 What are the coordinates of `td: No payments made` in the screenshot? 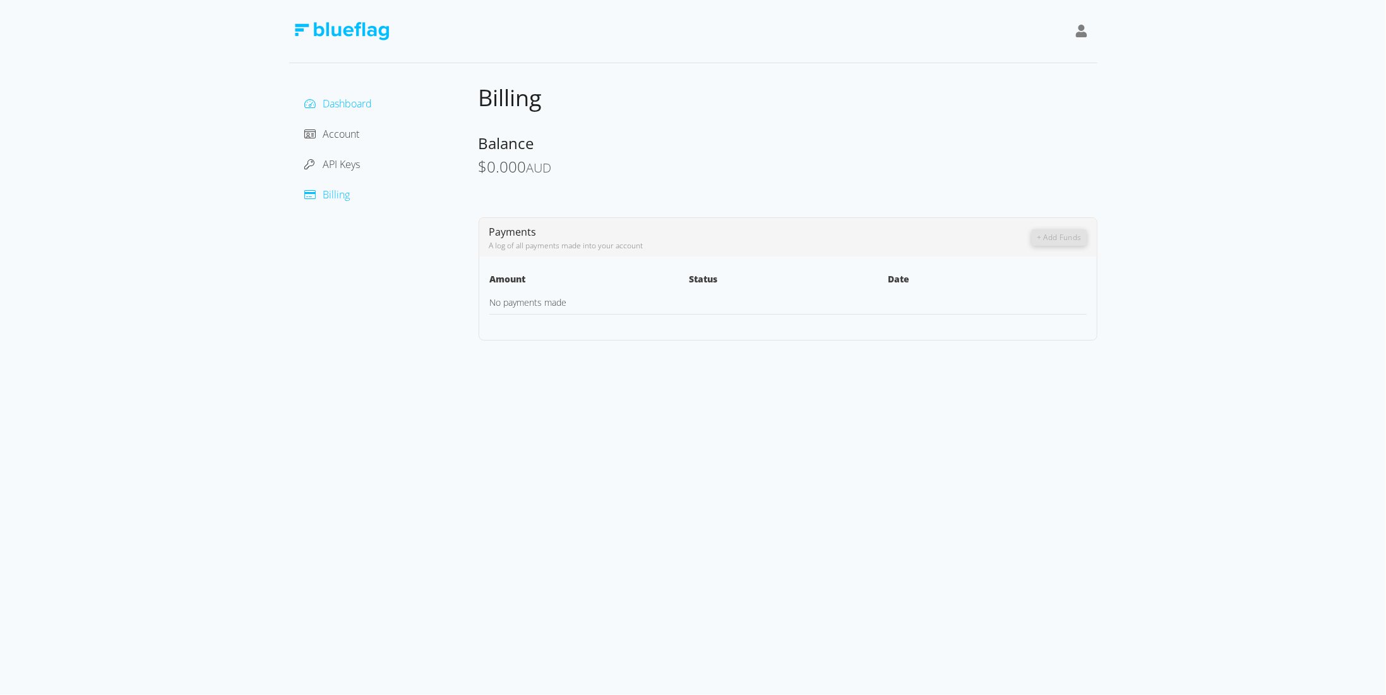 It's located at (588, 302).